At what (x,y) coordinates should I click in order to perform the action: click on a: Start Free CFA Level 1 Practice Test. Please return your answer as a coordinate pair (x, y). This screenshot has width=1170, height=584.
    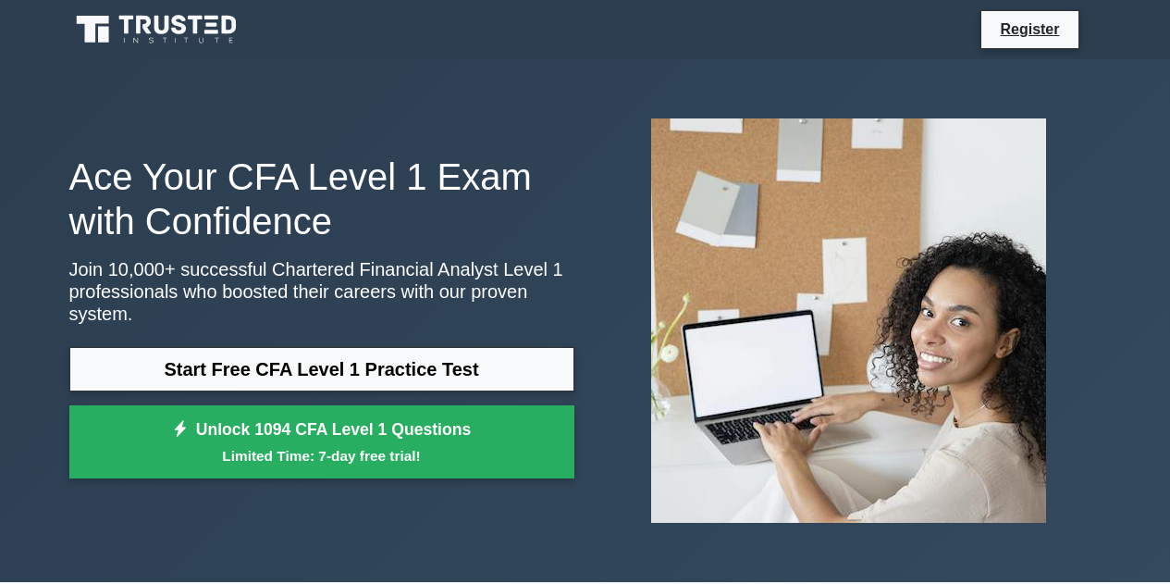
    Looking at the image, I should click on (322, 369).